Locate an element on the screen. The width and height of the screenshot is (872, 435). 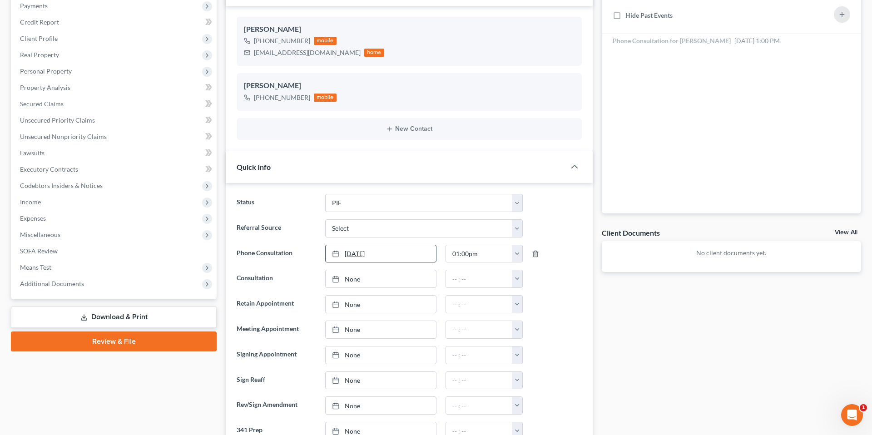
a: Property Analysis is located at coordinates (114, 88).